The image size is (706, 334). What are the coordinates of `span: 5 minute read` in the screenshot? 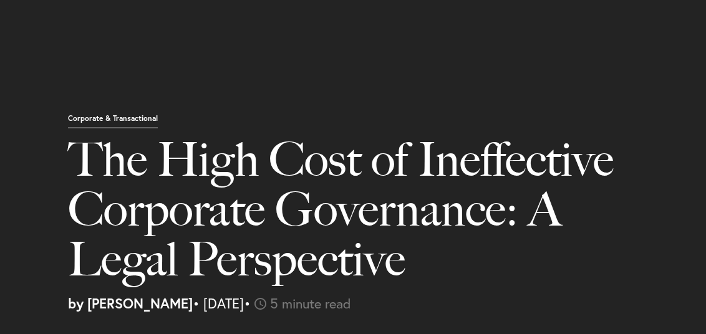 It's located at (310, 303).